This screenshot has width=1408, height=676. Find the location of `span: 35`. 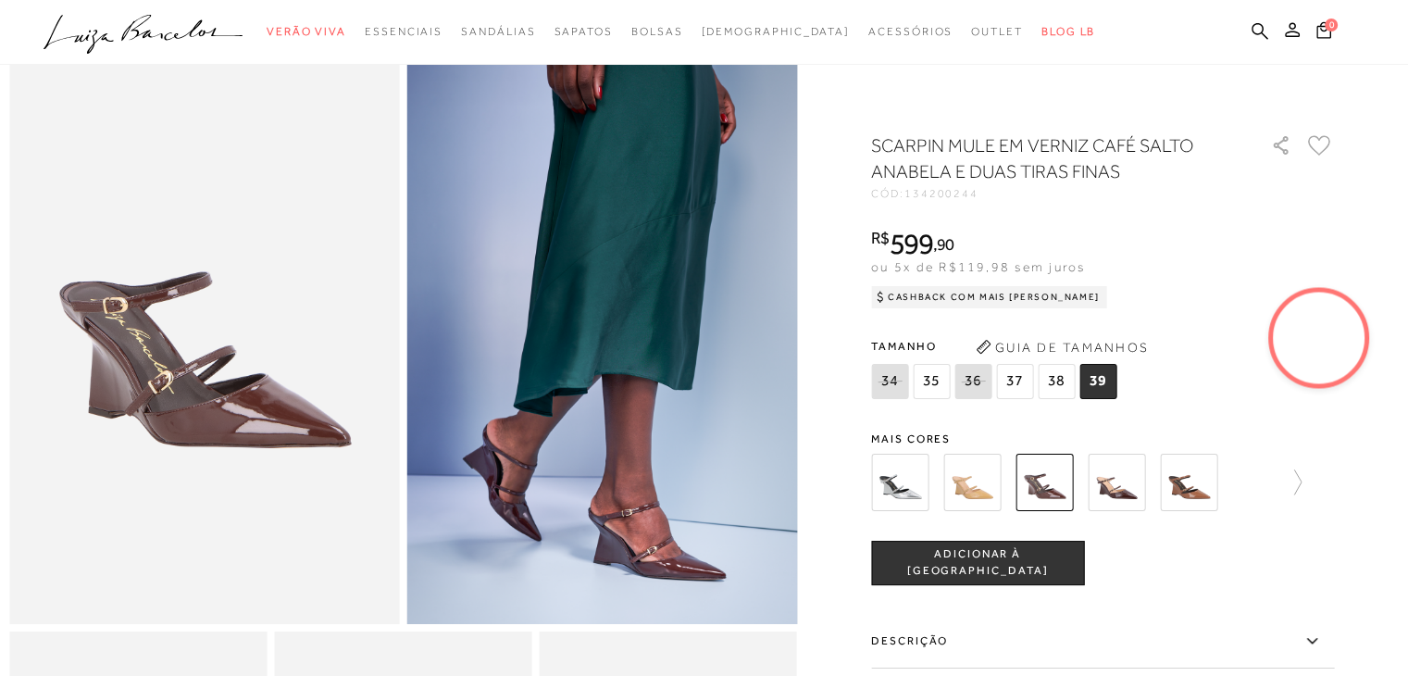

span: 35 is located at coordinates (931, 381).